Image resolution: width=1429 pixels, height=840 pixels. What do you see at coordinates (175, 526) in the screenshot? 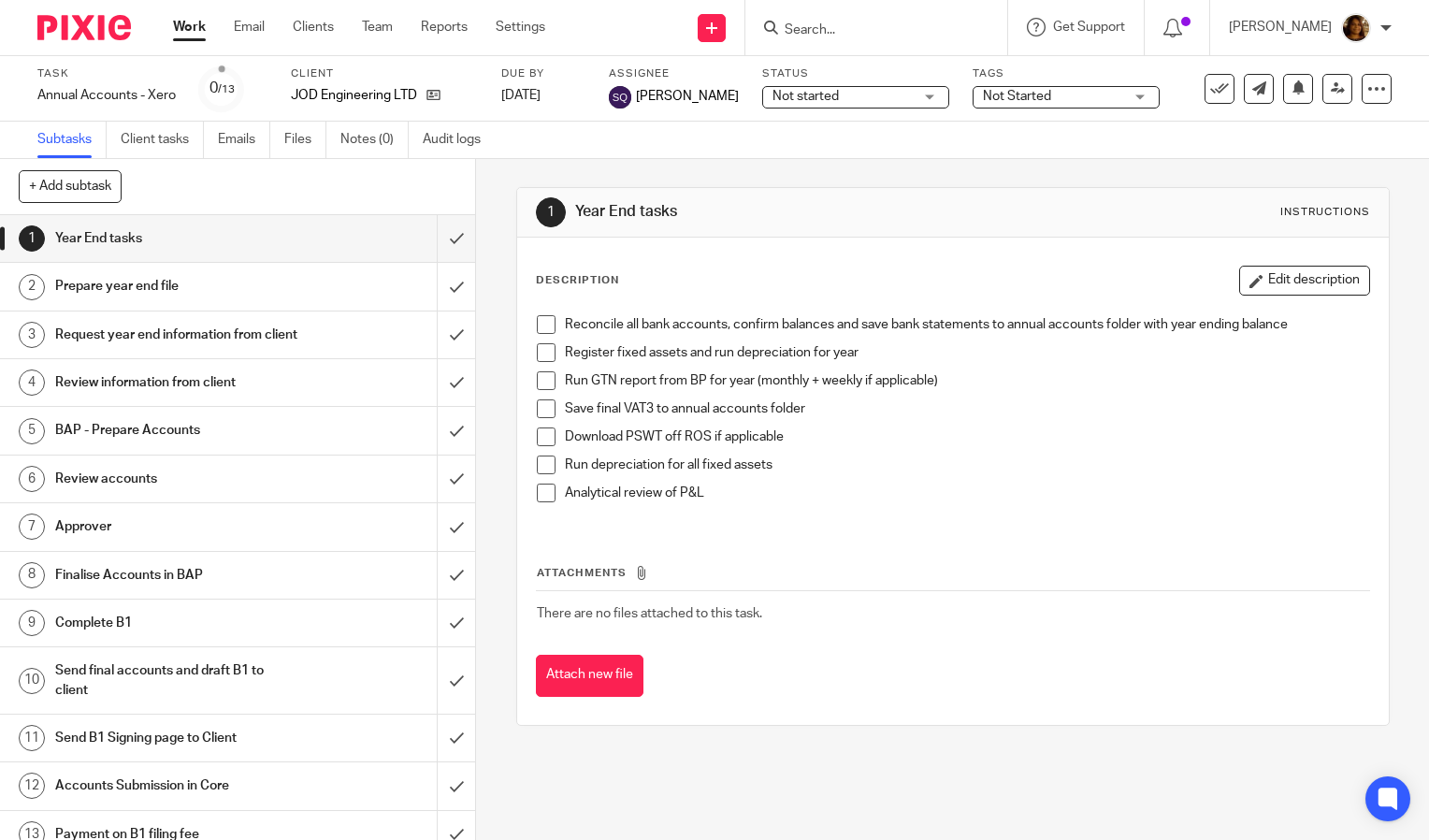
I see `h1: Approver` at bounding box center [175, 526].